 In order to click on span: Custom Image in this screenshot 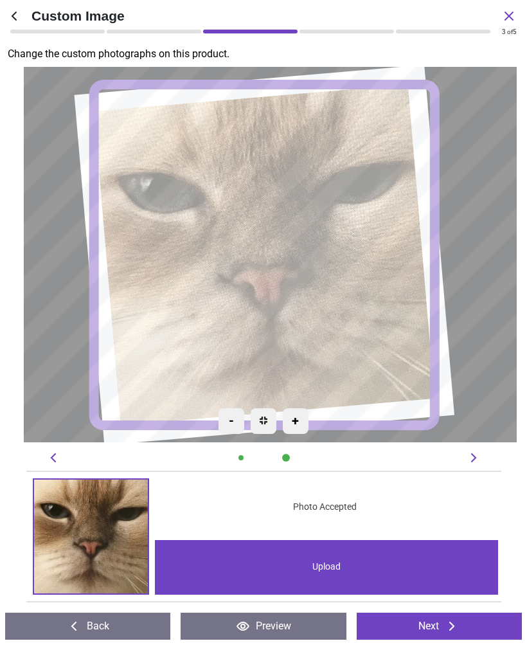, I will do `click(266, 15)`.